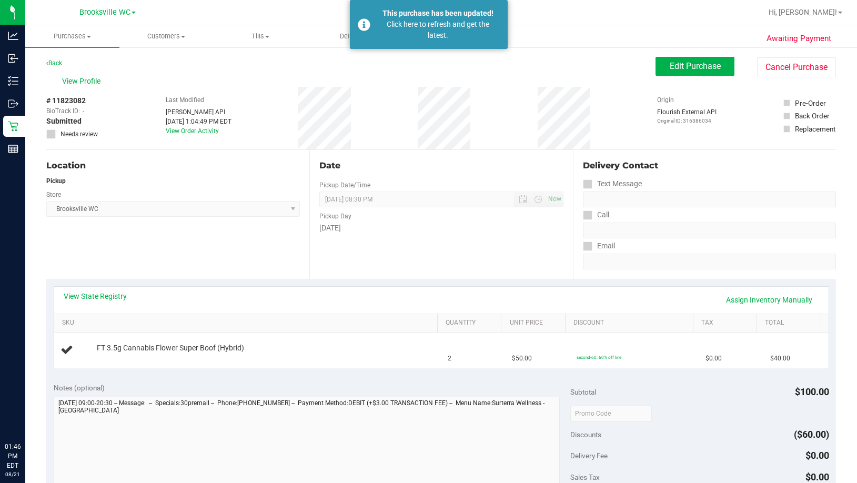 This screenshot has width=857, height=483. Describe the element at coordinates (596, 215) in the screenshot. I see `label: Call` at that location.